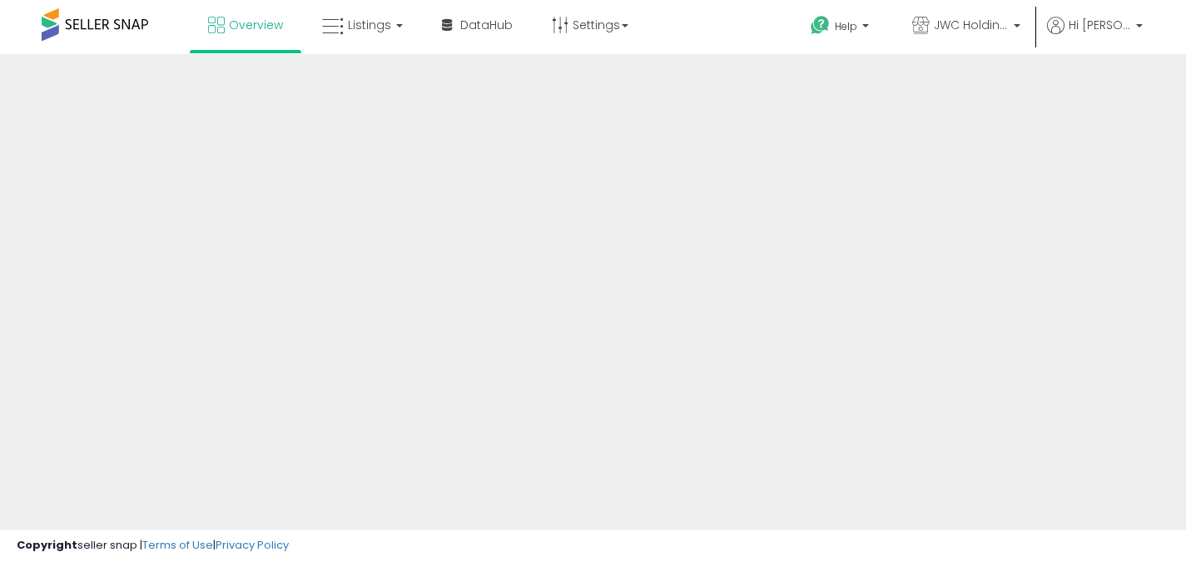 The height and width of the screenshot is (562, 1186). What do you see at coordinates (152, 545) in the screenshot?
I see `div: seller snap | |` at bounding box center [152, 545].